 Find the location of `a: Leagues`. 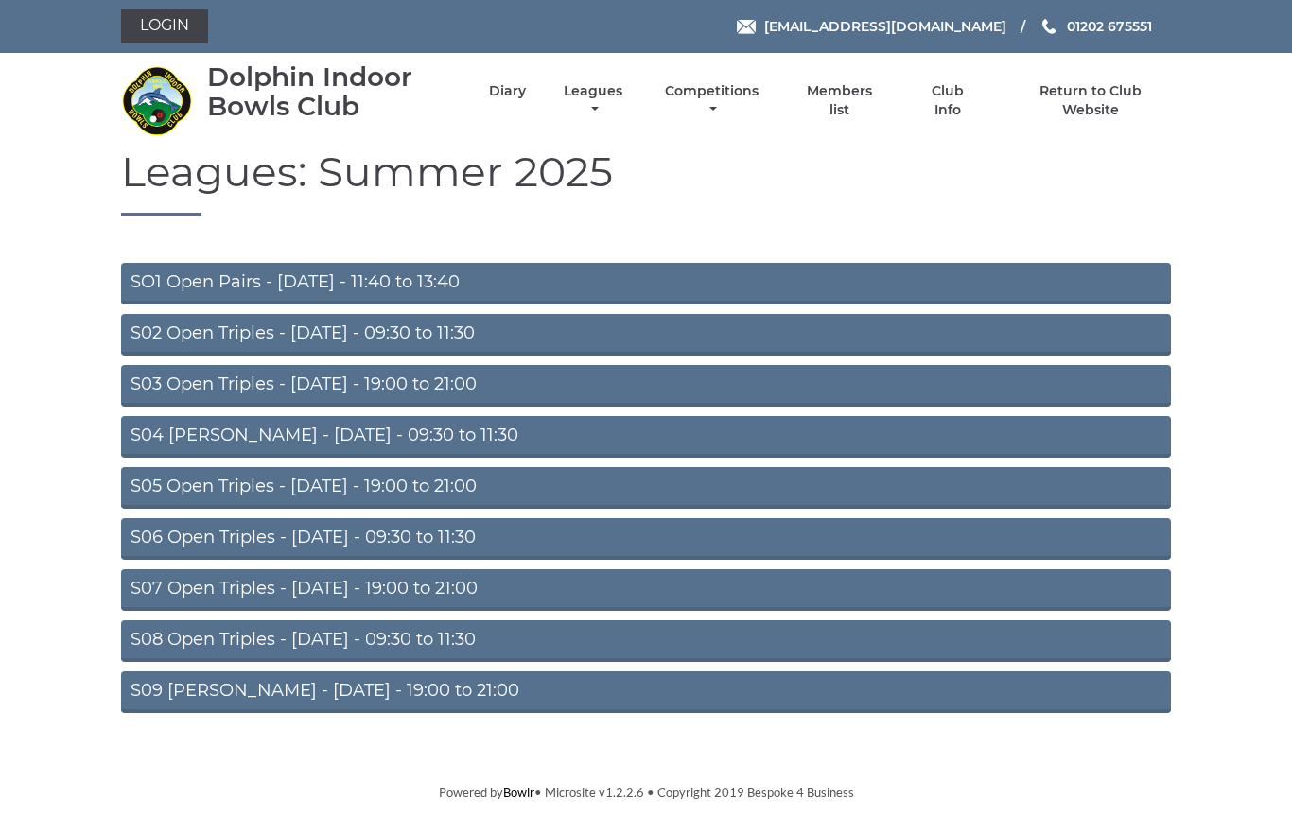

a: Leagues is located at coordinates (593, 100).